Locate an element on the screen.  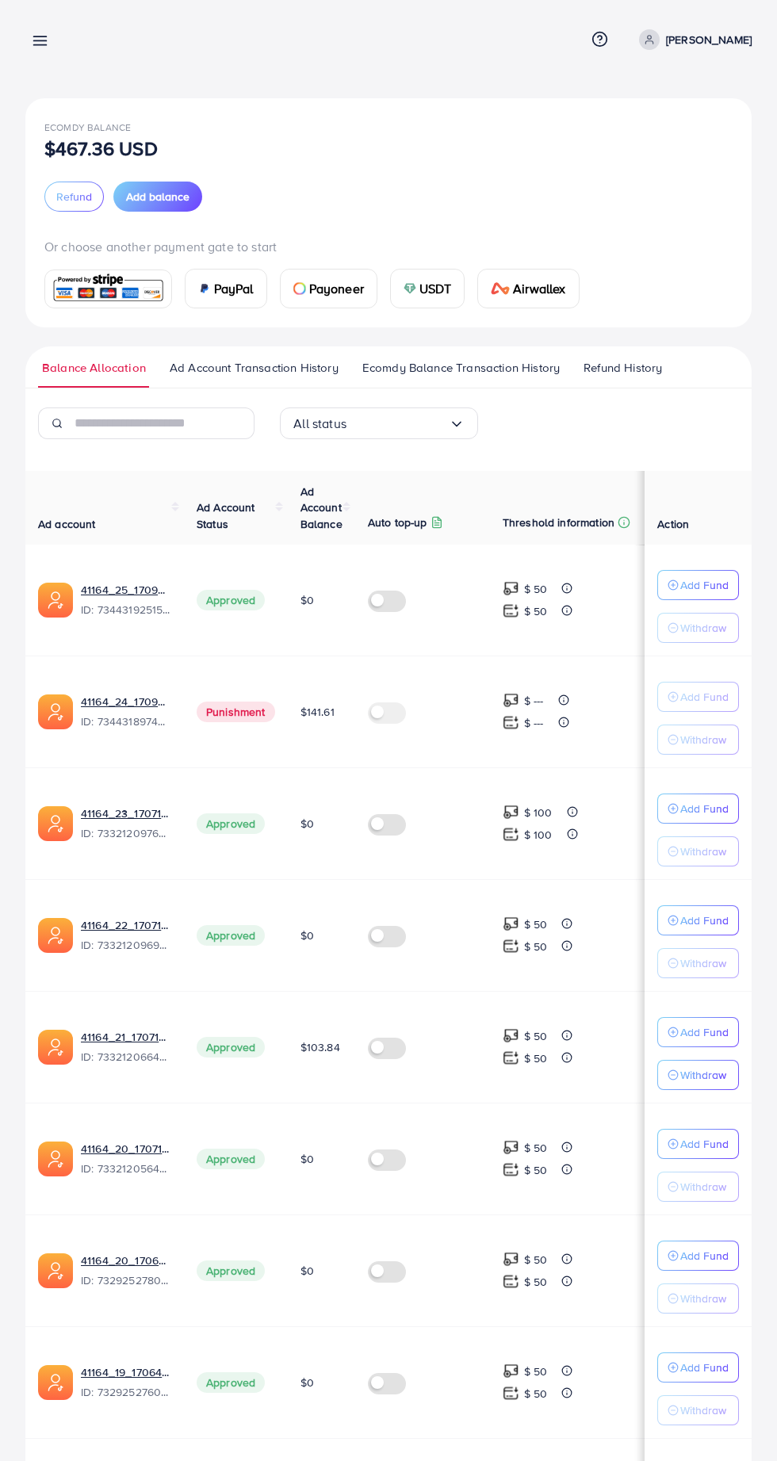
div: <span class='underline'>41164_21_1707142387585</span></br>7332120664427642882 is located at coordinates (126, 1047).